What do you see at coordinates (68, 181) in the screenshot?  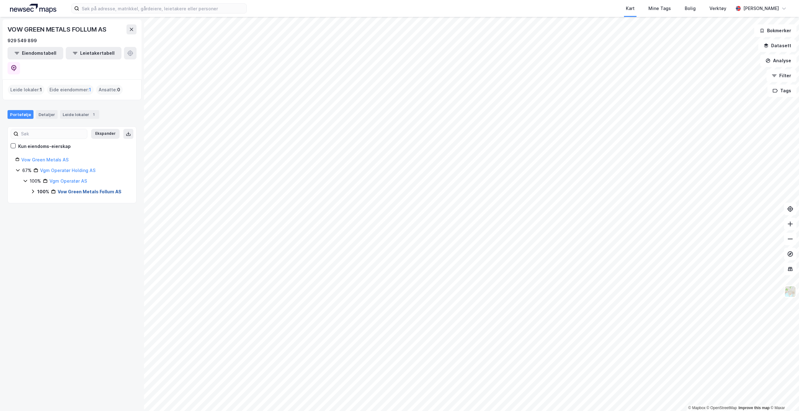 I see `a: Vgm Operatør AS` at bounding box center [68, 181].